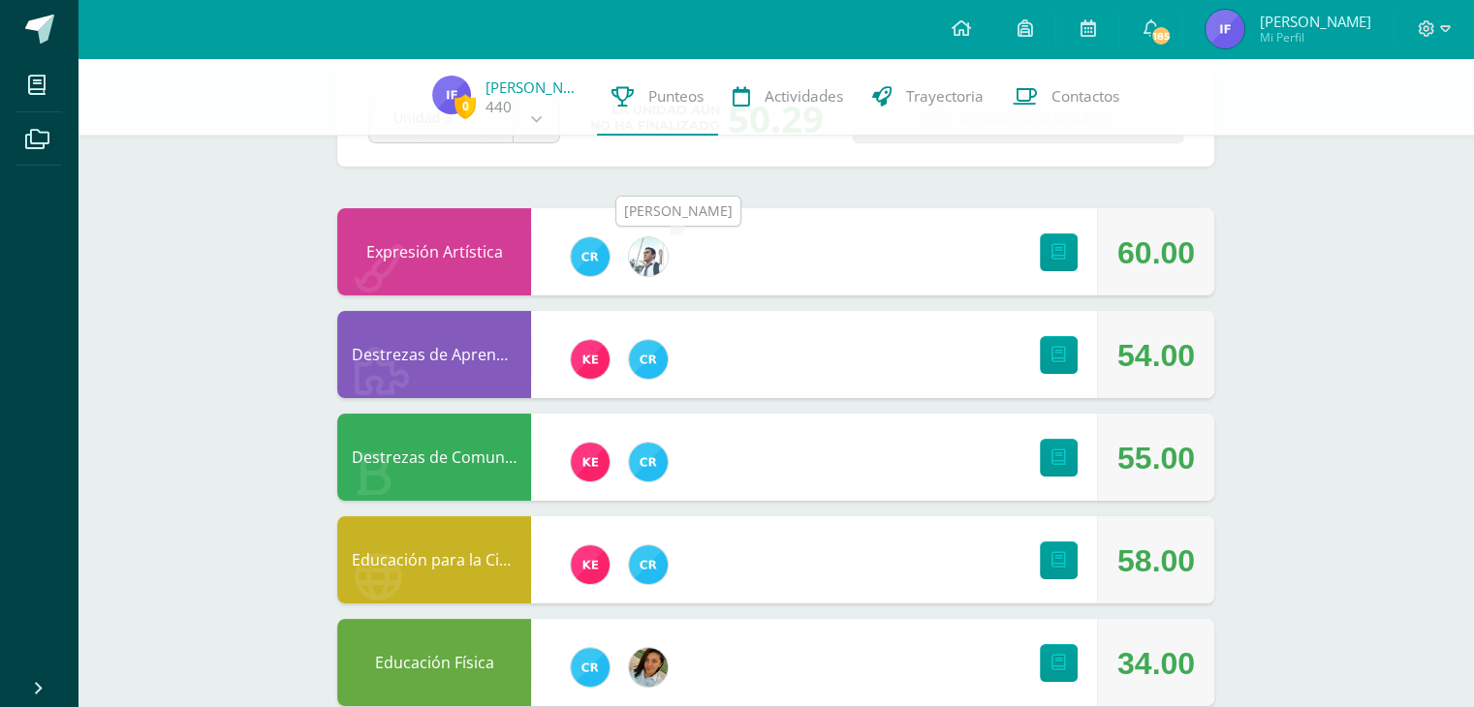 Image resolution: width=1474 pixels, height=707 pixels. Describe the element at coordinates (1161, 36) in the screenshot. I see `span: 185` at that location.